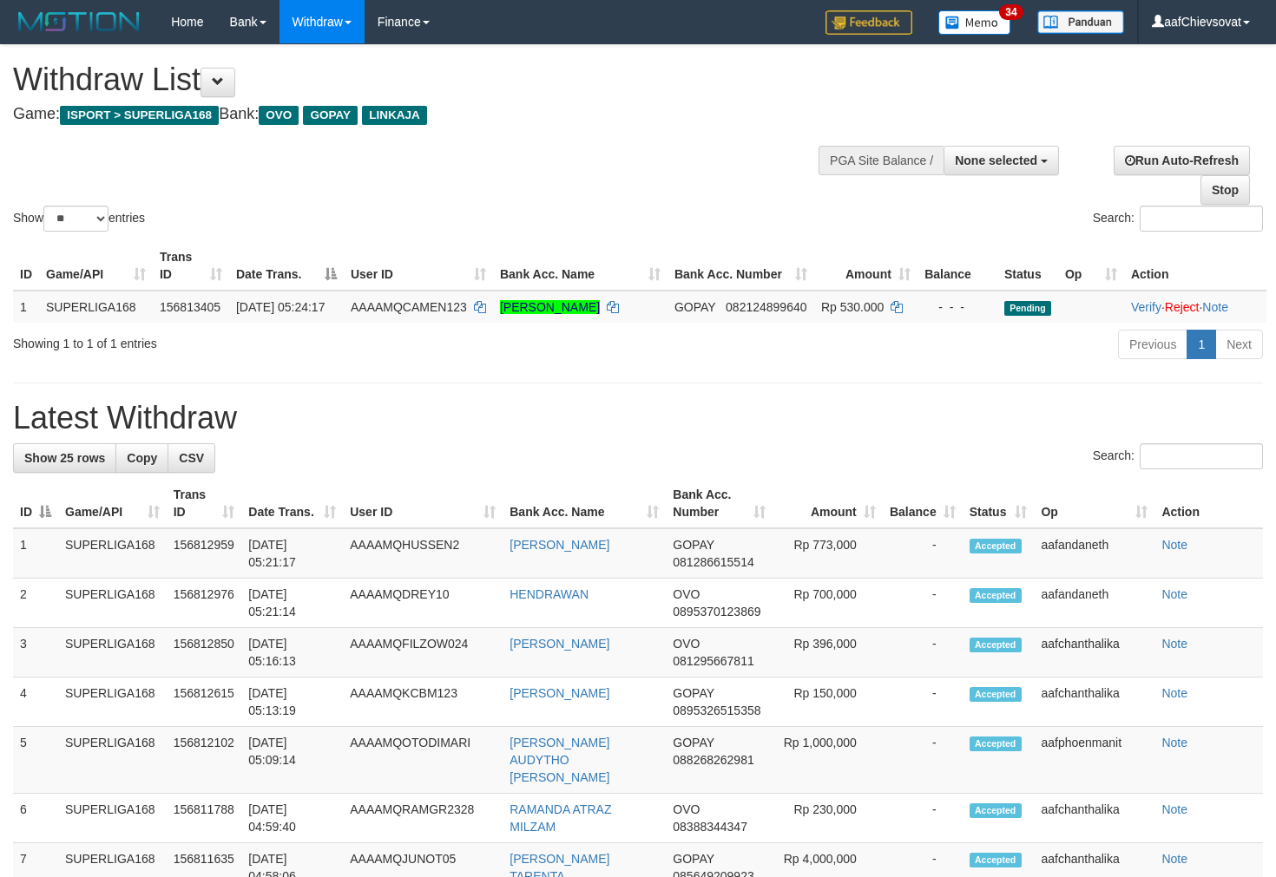  Describe the element at coordinates (79, 219) in the screenshot. I see `label: Show entries` at that location.